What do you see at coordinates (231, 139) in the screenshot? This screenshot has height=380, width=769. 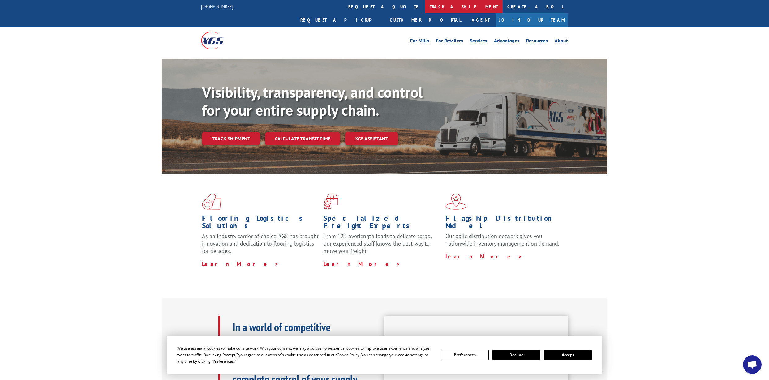 I see `a: Track shipment` at bounding box center [231, 139].